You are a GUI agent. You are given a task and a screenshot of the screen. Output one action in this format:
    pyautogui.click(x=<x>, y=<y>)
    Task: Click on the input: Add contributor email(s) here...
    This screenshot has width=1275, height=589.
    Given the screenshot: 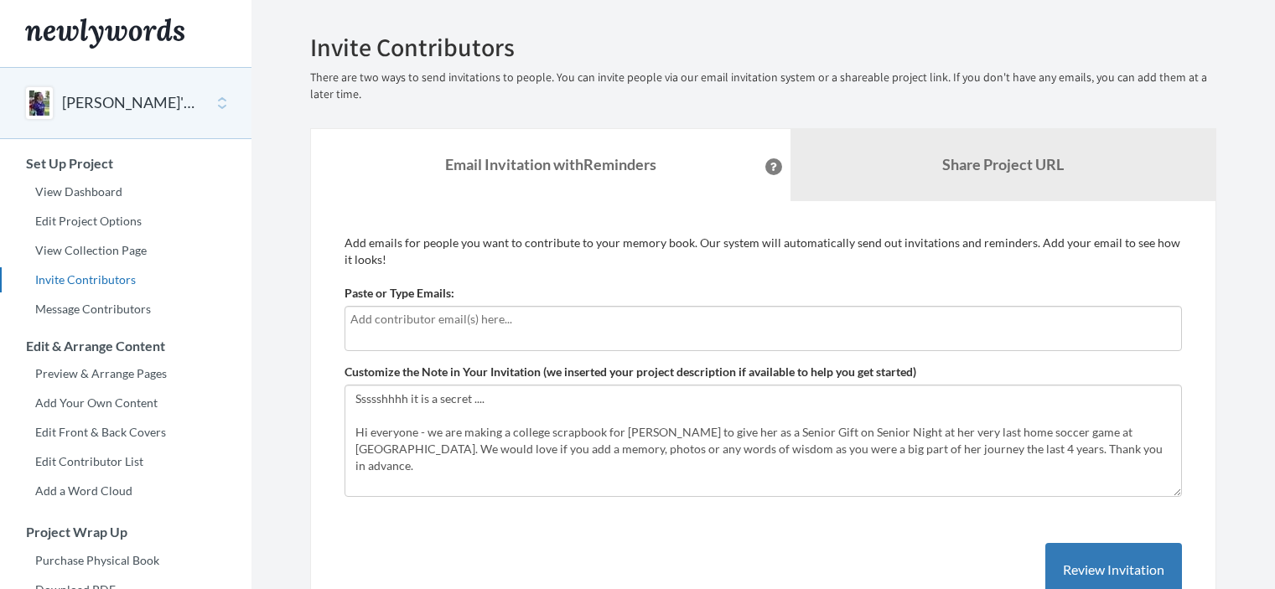 What is the action you would take?
    pyautogui.click(x=763, y=319)
    